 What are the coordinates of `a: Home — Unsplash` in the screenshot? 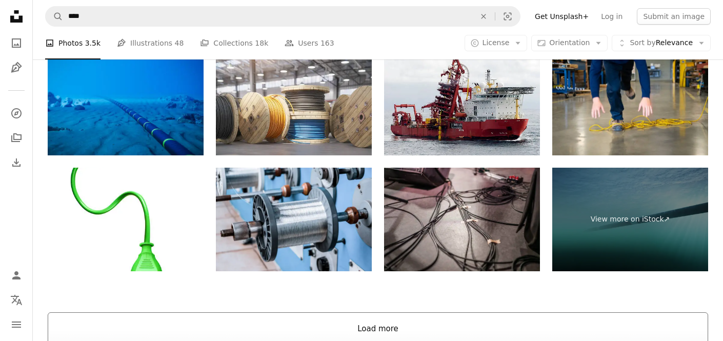 It's located at (16, 17).